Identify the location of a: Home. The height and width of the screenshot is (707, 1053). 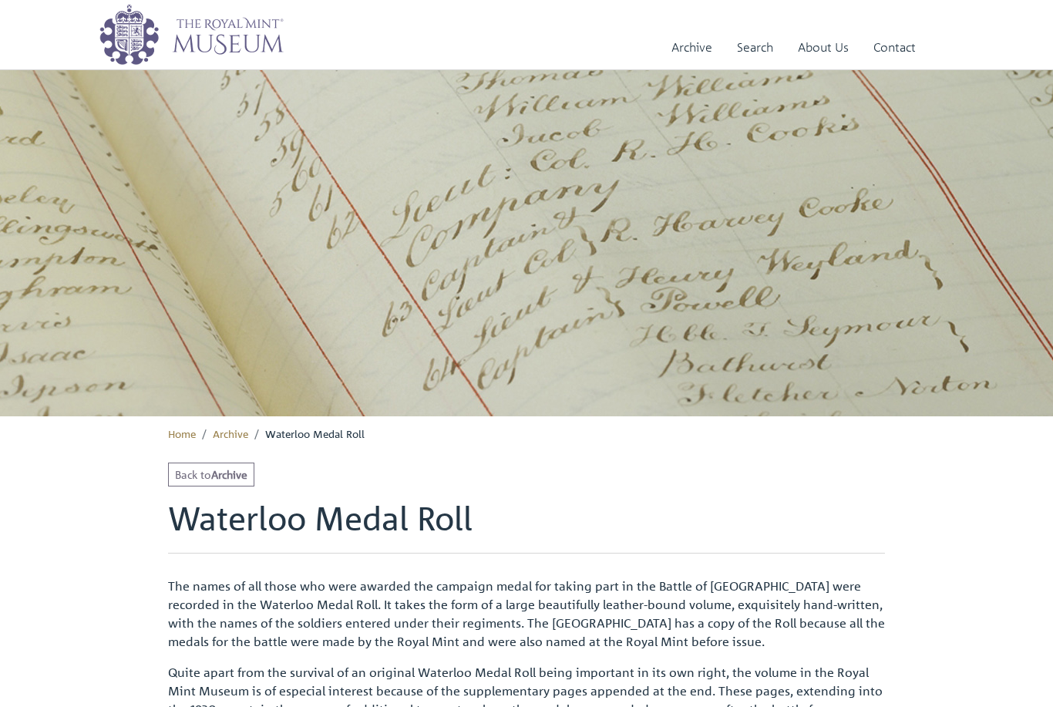
(182, 433).